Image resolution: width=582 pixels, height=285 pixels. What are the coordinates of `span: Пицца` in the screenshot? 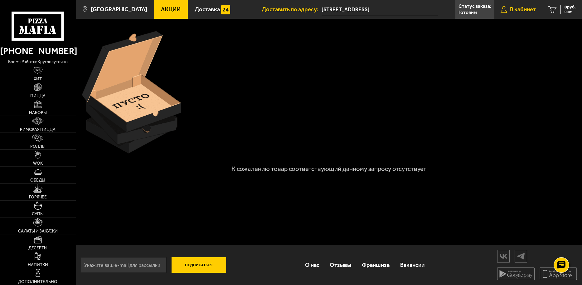 It's located at (38, 96).